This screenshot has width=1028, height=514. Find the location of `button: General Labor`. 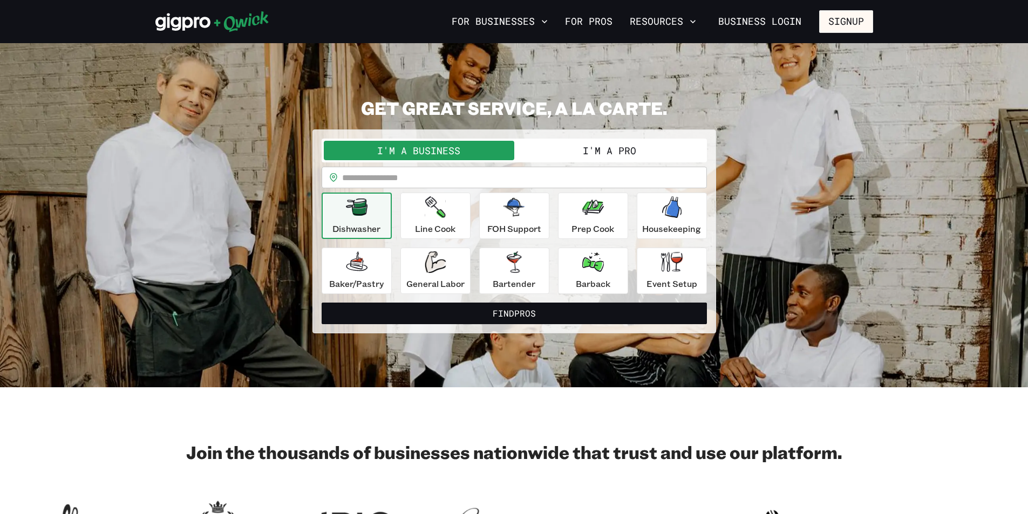

button: General Labor is located at coordinates (436, 271).